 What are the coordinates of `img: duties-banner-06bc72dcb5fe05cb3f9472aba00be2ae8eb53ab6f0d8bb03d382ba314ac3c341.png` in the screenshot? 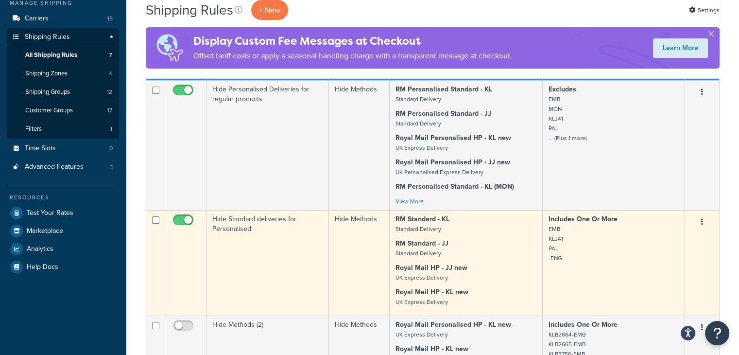 It's located at (170, 48).